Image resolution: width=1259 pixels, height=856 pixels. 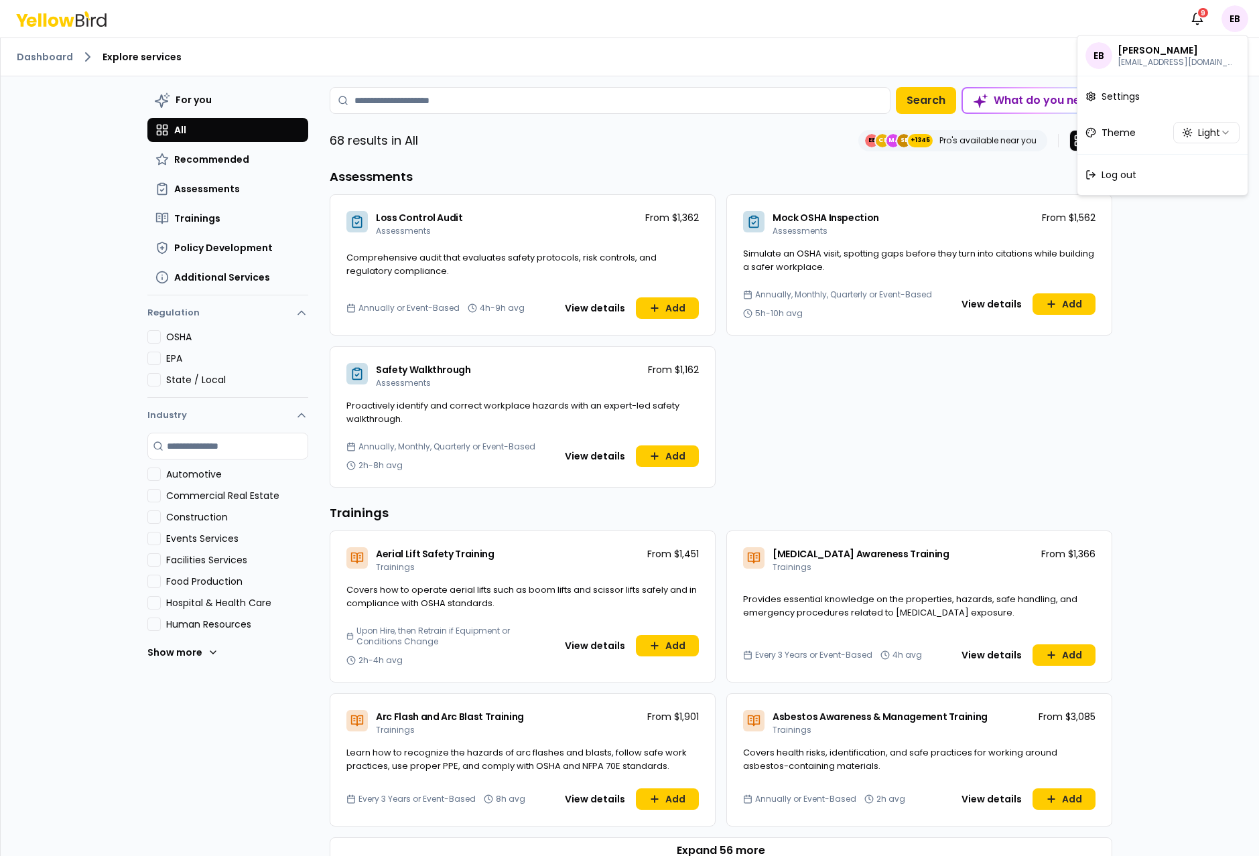 I want to click on span: Settings, so click(x=1120, y=96).